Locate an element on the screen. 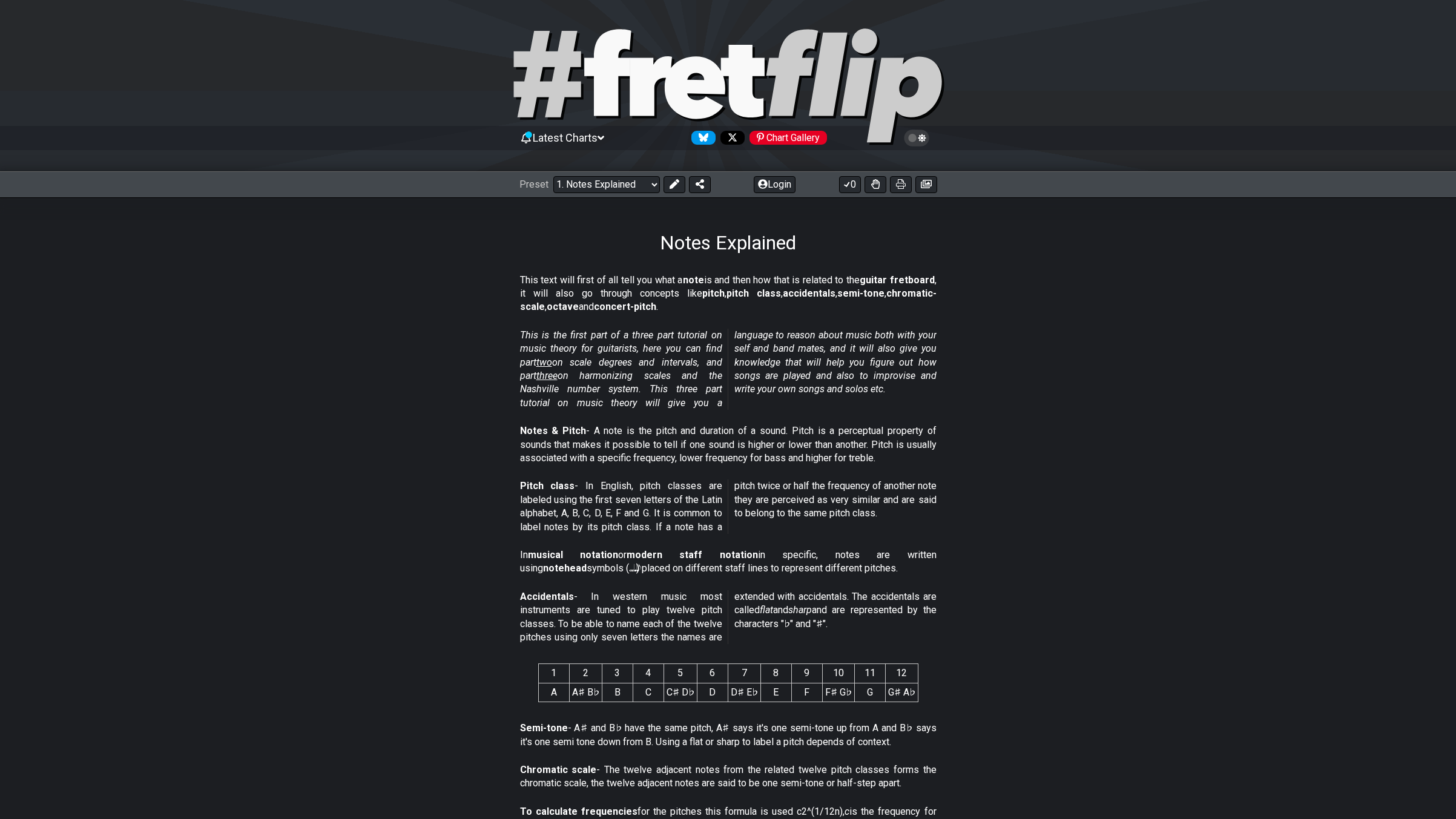 The width and height of the screenshot is (1456, 819). span: two is located at coordinates (544, 362).